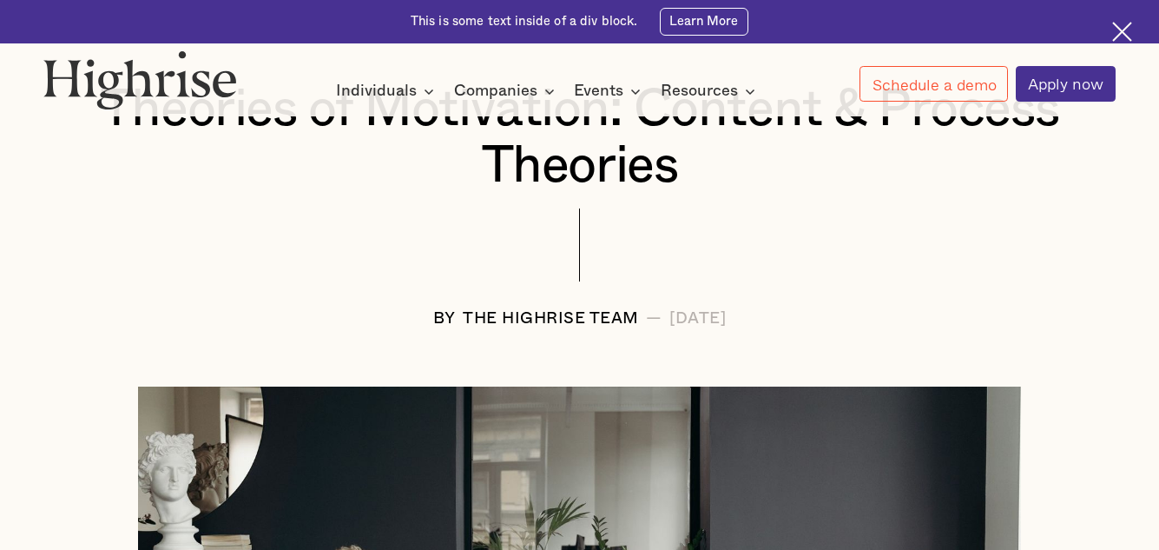 This screenshot has height=550, width=1159. Describe the element at coordinates (445, 319) in the screenshot. I see `div: BY` at that location.